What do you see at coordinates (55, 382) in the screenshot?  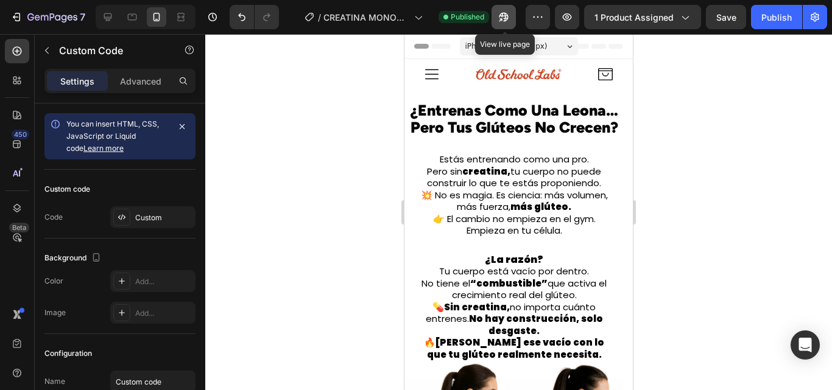 I see `div: Name` at bounding box center [55, 382].